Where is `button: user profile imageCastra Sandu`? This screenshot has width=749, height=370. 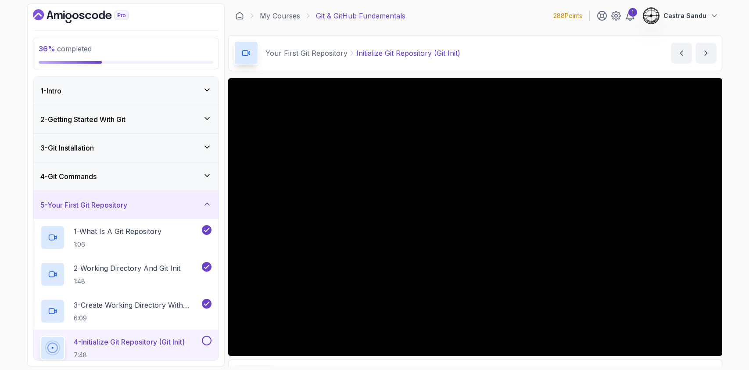 button: user profile imageCastra Sandu is located at coordinates (680, 16).